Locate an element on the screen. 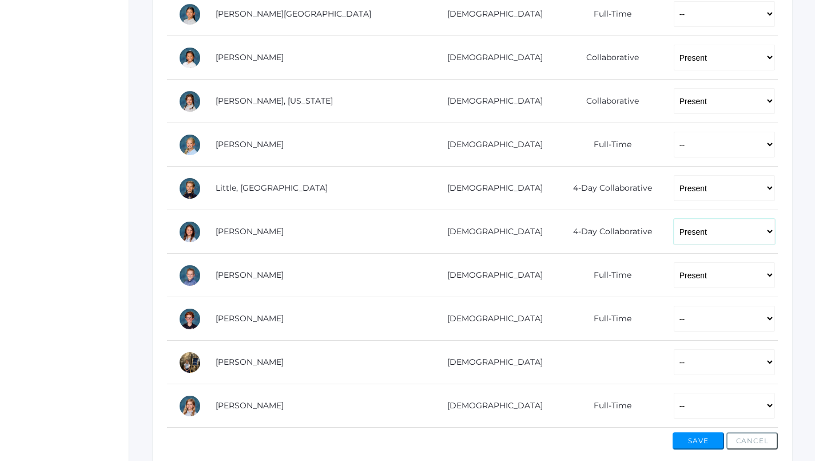 The width and height of the screenshot is (815, 461). div: Savannah Little is located at coordinates (190, 188).